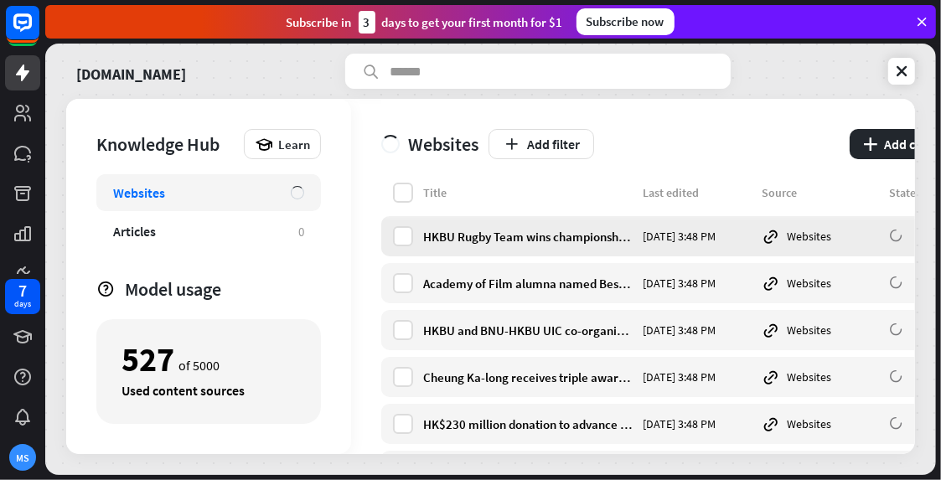 The height and width of the screenshot is (480, 941). What do you see at coordinates (294, 144) in the screenshot?
I see `span: Learn` at bounding box center [294, 144].